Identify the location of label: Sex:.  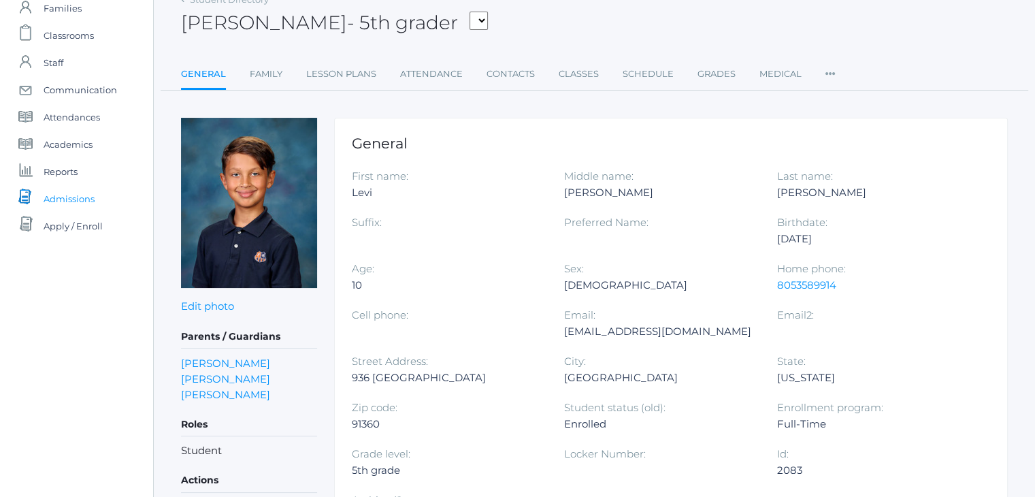
(573, 268).